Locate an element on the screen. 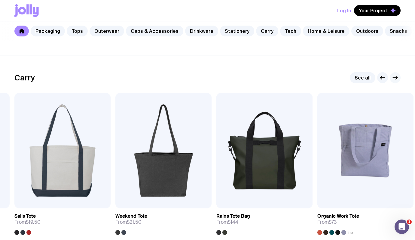  a: Tops is located at coordinates (77, 31).